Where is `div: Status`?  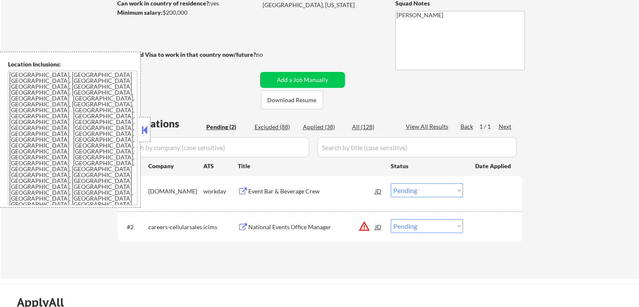
div: Status is located at coordinates (427, 166).